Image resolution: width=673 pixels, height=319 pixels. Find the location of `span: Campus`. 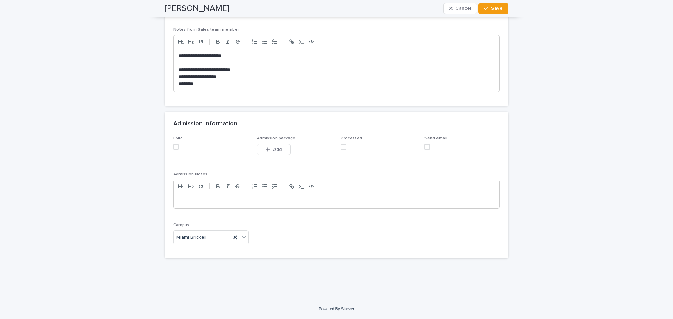

span: Campus is located at coordinates (181, 225).